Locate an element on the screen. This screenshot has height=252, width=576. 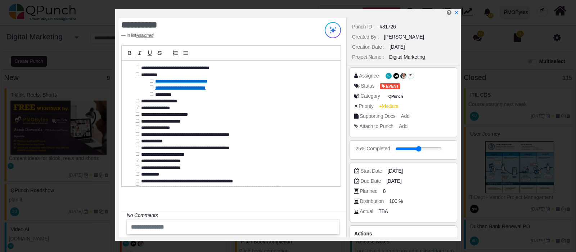
div: Attach to Punch is located at coordinates (376, 126).